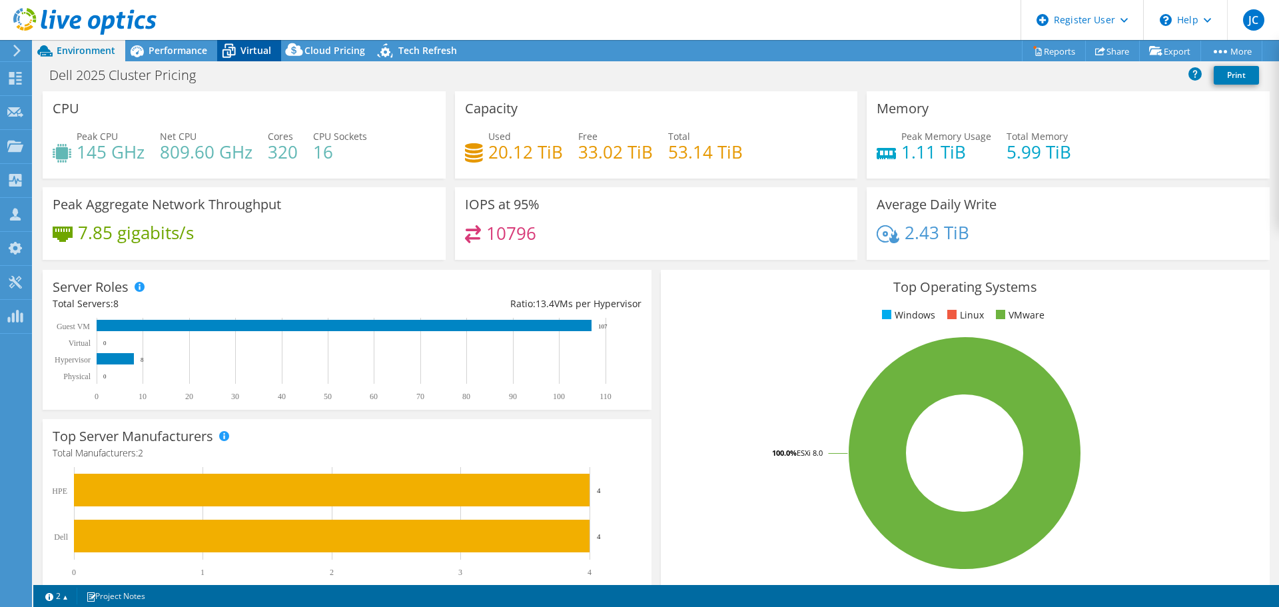 This screenshot has width=1279, height=607. I want to click on a: More, so click(1231, 51).